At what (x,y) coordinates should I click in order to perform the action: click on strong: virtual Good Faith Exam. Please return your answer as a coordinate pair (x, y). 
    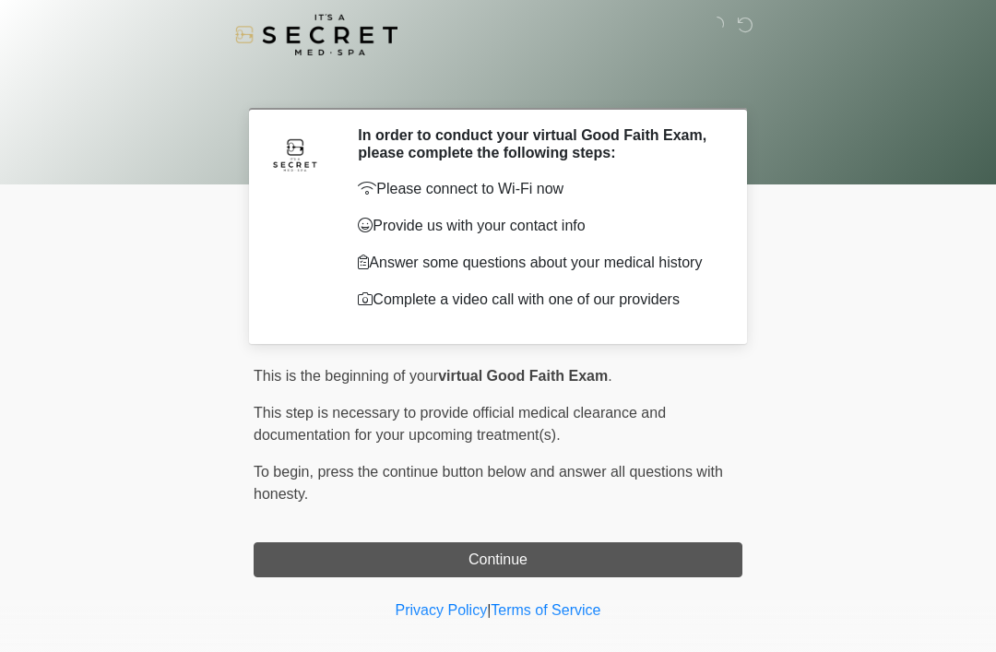
    Looking at the image, I should click on (523, 376).